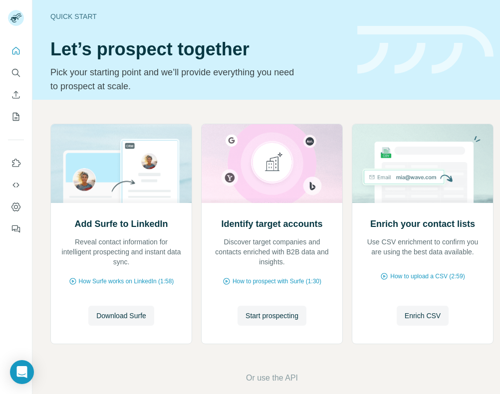 This screenshot has width=500, height=394. I want to click on span: Start prospecting, so click(272, 316).